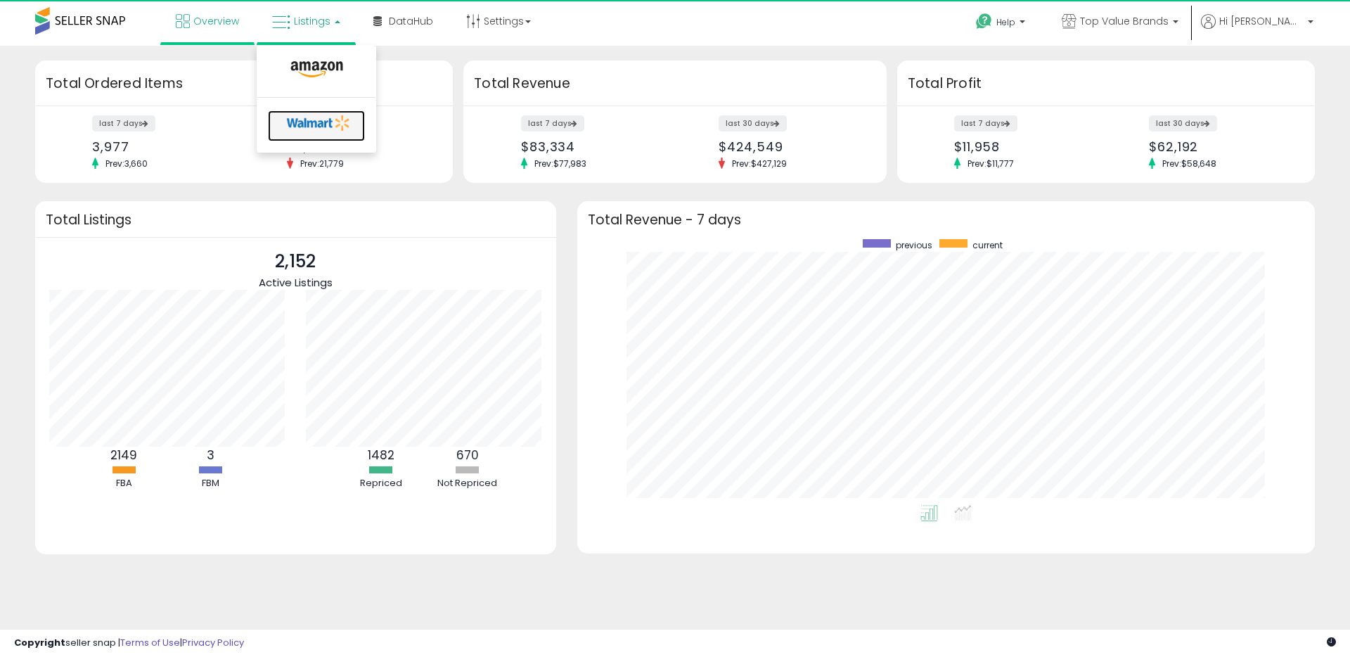 This screenshot has width=1350, height=657. What do you see at coordinates (1005, 22) in the screenshot?
I see `span: Help` at bounding box center [1005, 22].